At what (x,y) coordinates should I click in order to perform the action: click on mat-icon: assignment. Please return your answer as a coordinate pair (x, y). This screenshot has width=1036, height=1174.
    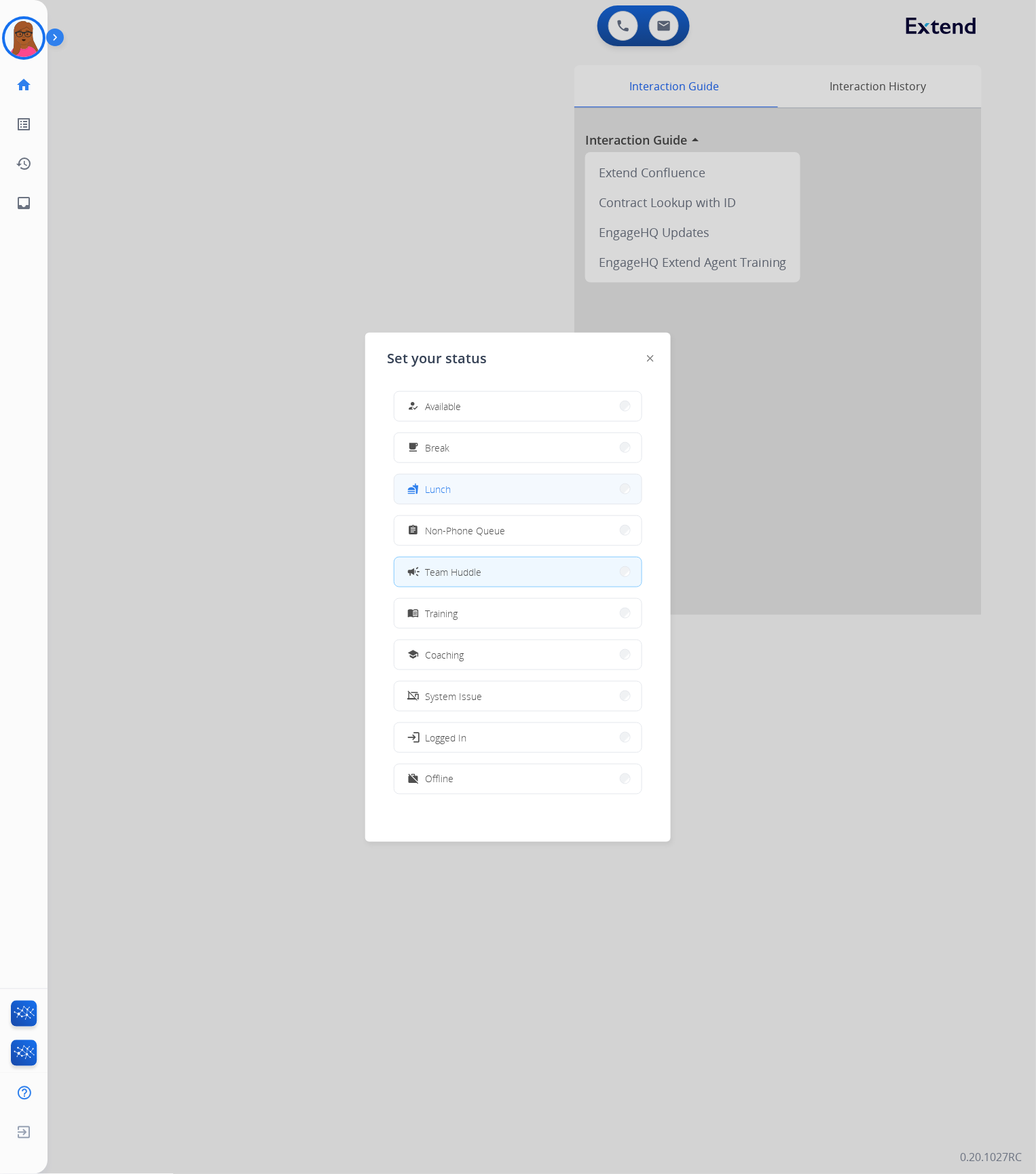
    Looking at the image, I should click on (413, 530).